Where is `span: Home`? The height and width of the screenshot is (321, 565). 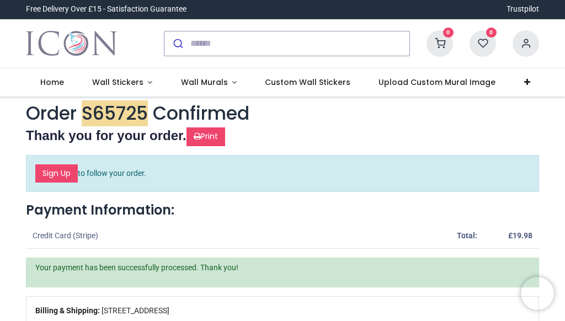
span: Home is located at coordinates (52, 82).